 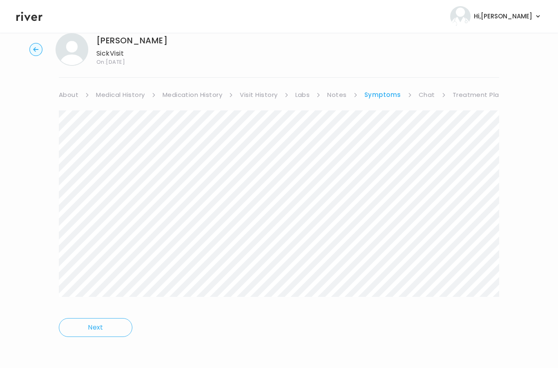 What do you see at coordinates (72, 49) in the screenshot?
I see `img: JENNIFER VIRES` at bounding box center [72, 49].